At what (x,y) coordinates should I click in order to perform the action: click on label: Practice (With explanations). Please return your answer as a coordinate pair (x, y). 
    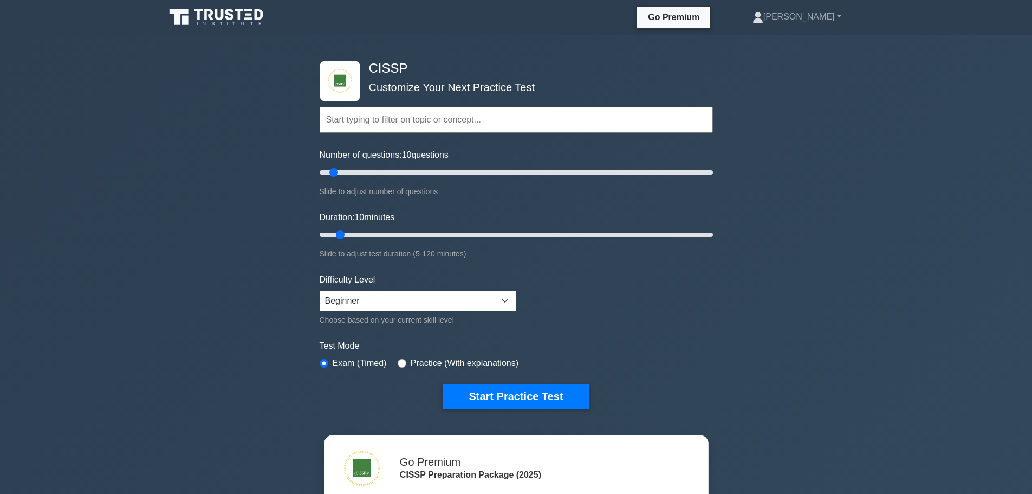
    Looking at the image, I should click on (464, 363).